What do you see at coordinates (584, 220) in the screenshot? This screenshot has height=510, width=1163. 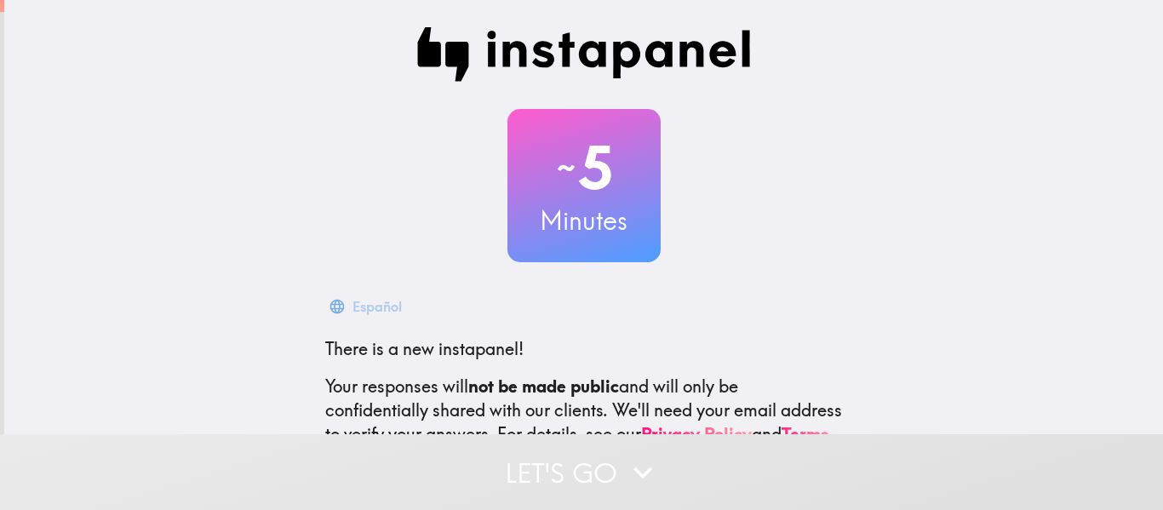 I see `h3: Minutes` at bounding box center [584, 220].